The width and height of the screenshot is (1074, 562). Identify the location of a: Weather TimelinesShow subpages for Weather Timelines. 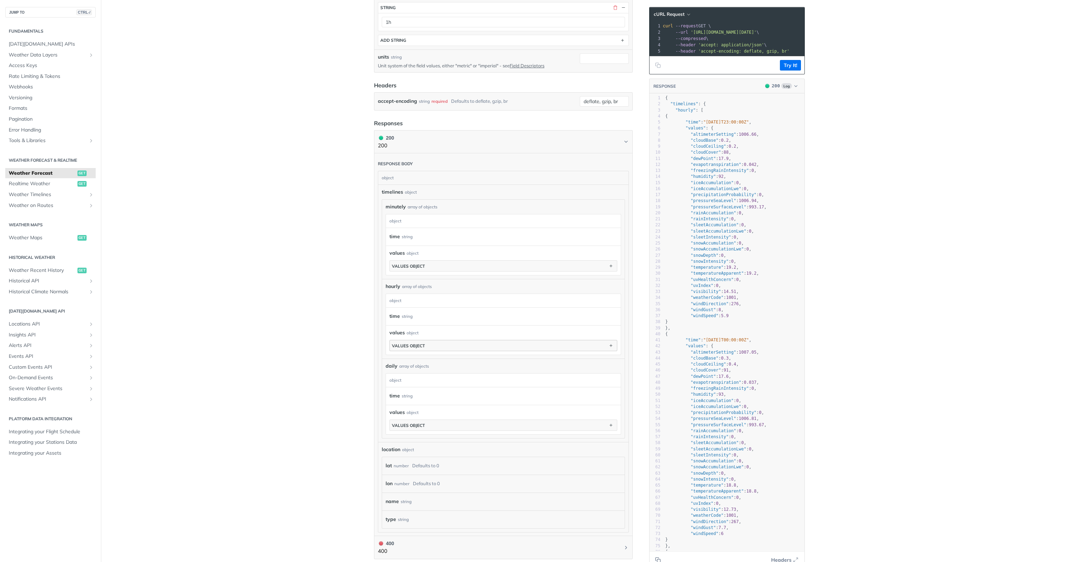
(50, 195).